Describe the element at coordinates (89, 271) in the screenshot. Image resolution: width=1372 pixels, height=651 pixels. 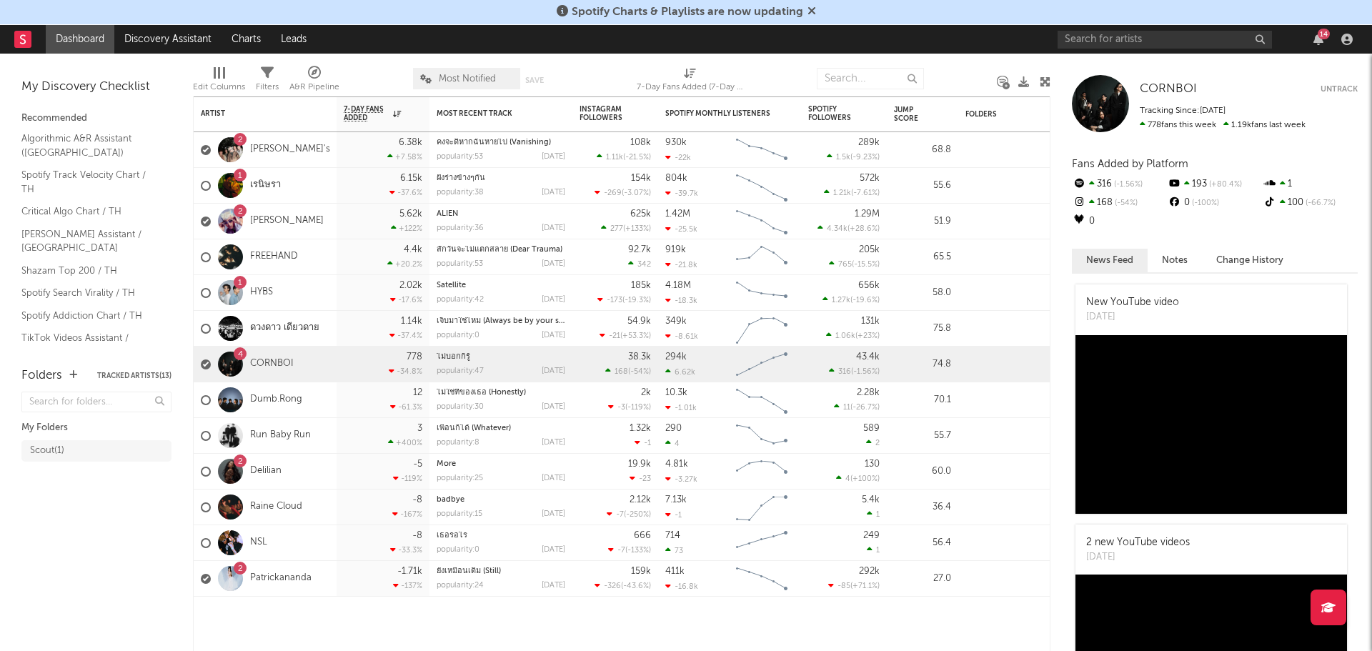
I see `a: Shazam Top 200 / TH` at that location.